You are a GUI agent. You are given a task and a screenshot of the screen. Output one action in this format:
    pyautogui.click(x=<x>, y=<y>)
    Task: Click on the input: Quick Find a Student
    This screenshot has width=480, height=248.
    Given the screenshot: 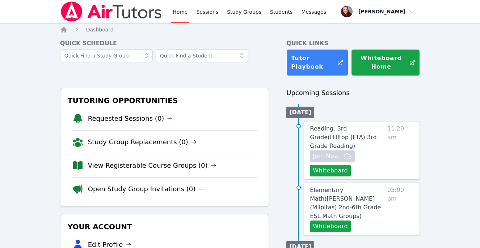 What is the action you would take?
    pyautogui.click(x=202, y=56)
    